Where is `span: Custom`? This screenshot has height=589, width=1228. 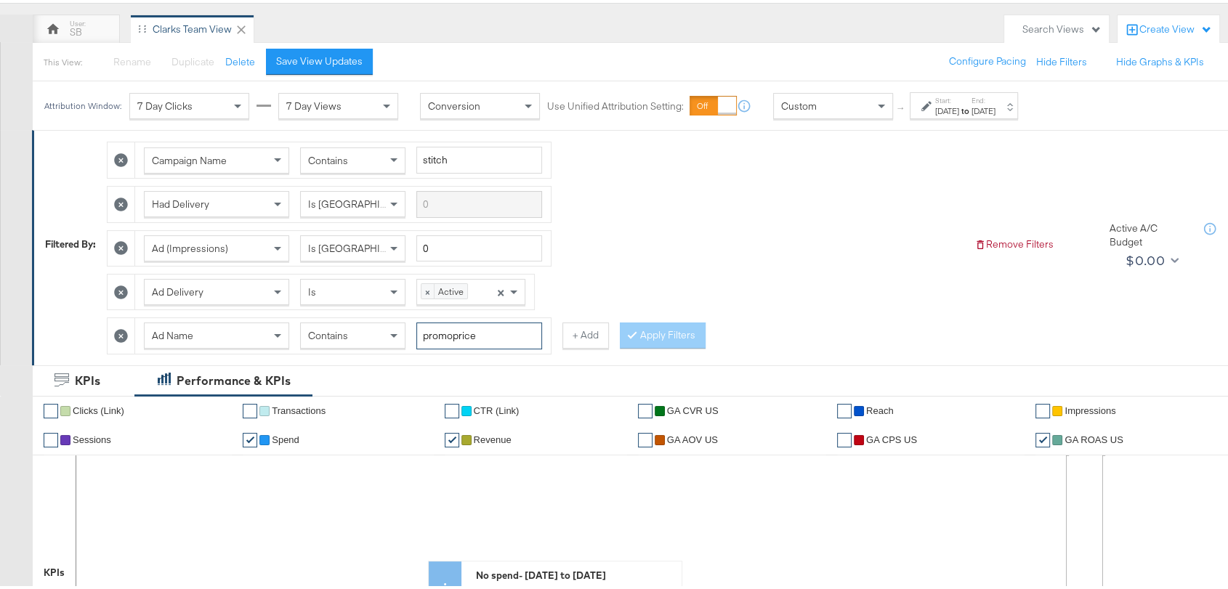 span: Custom is located at coordinates (799, 103).